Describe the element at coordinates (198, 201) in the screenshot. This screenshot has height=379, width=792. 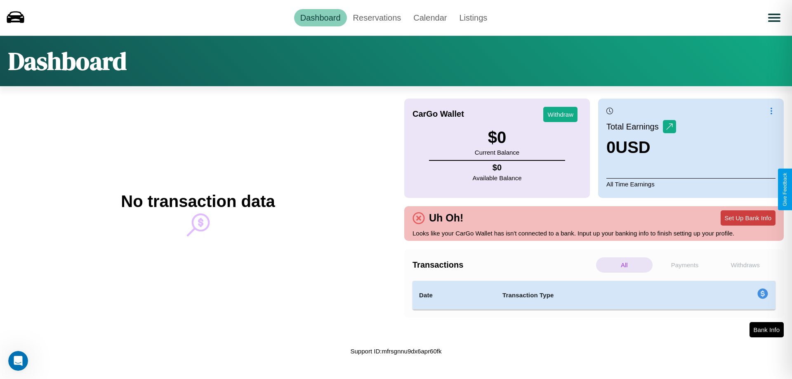
I see `h2: No transaction data` at that location.